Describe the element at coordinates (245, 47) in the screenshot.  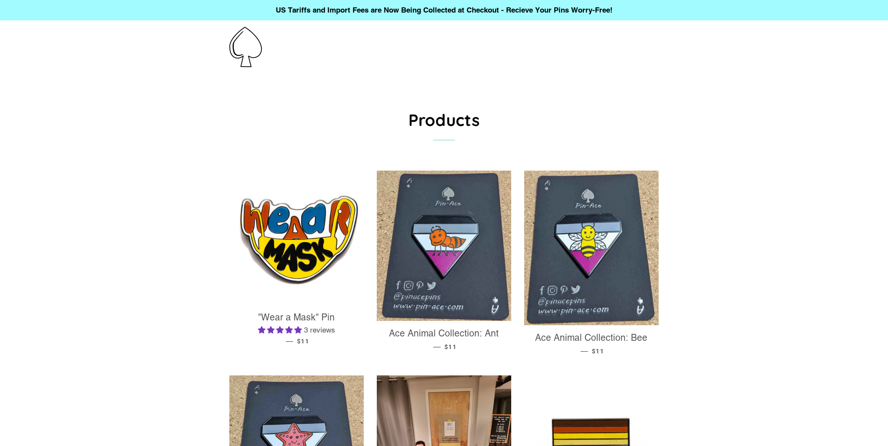
I see `img: Pin-Ace` at that location.